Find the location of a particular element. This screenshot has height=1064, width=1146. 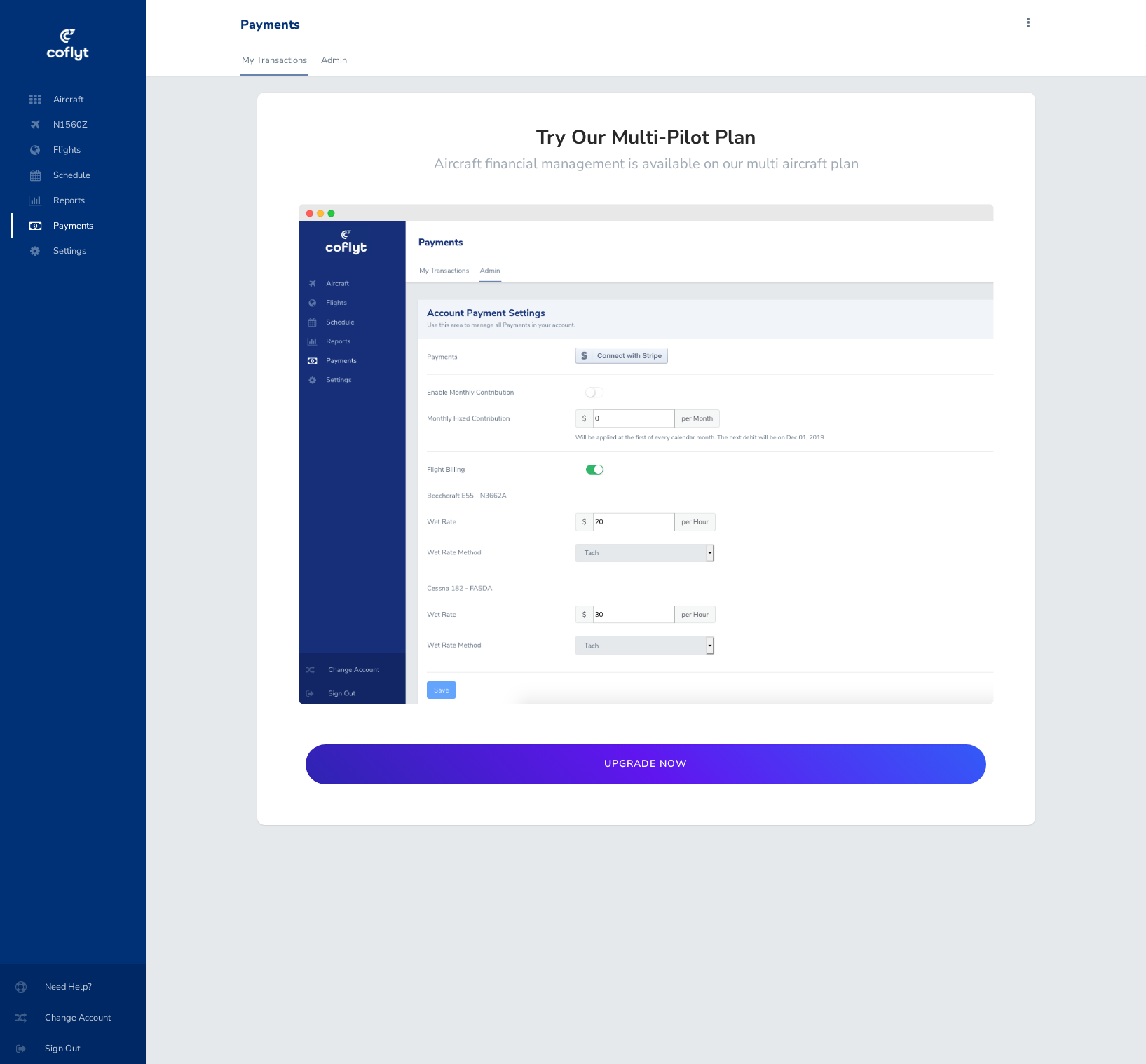

h3: Try Our Multi-Pilot Plan is located at coordinates (646, 138).